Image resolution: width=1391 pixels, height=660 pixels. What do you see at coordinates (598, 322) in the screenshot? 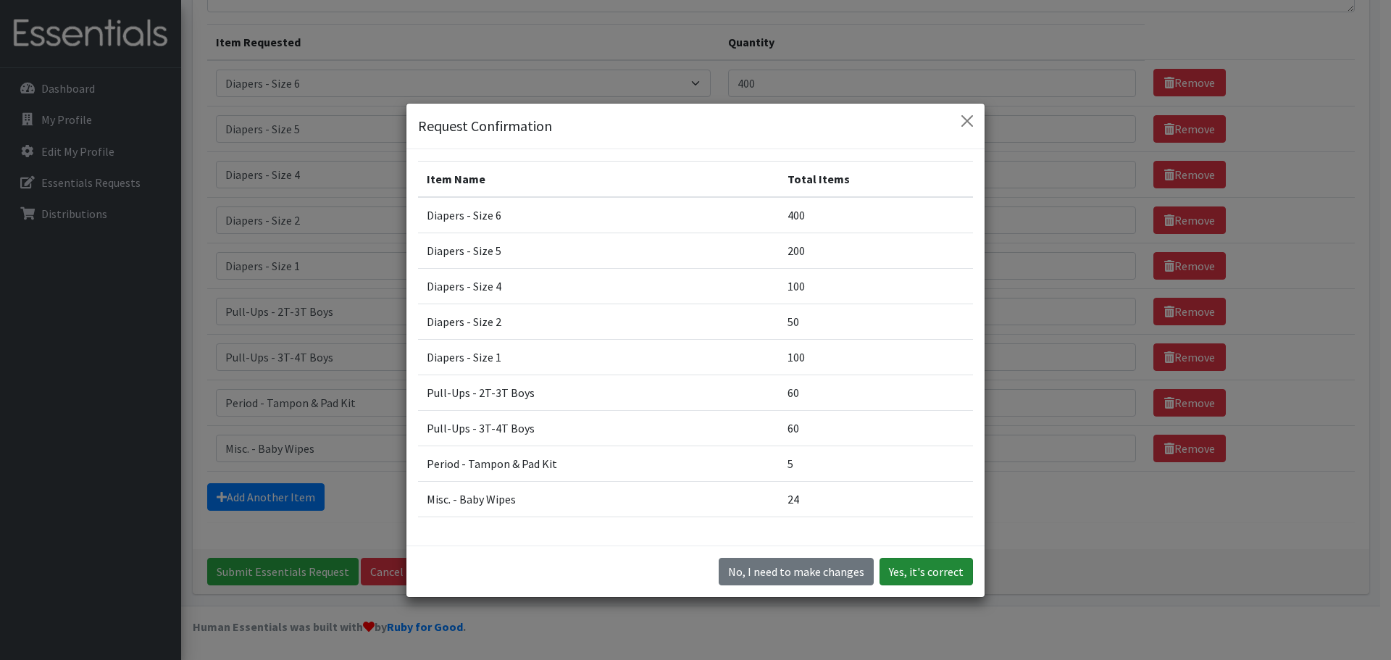
I see `td: Diapers - Size 2` at bounding box center [598, 322].